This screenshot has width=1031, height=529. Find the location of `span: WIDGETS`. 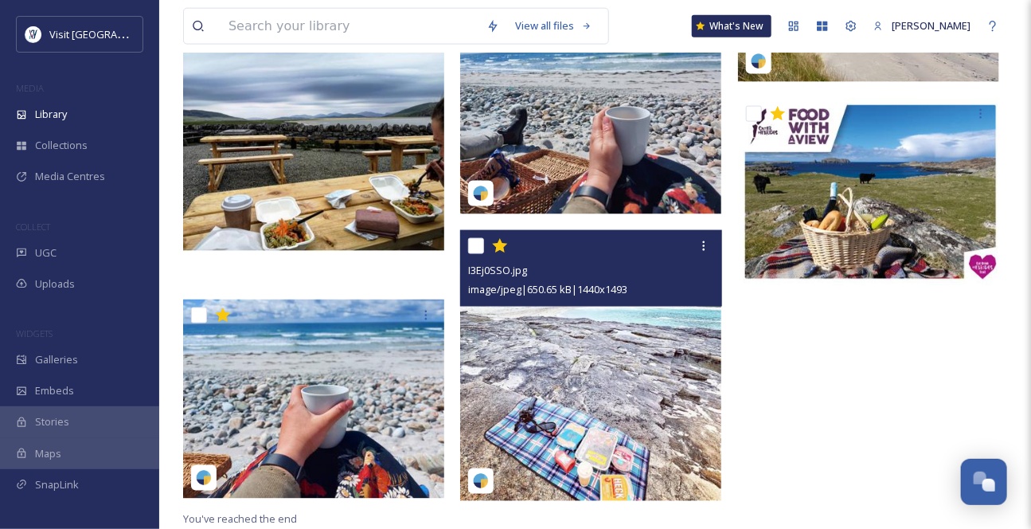

span: WIDGETS is located at coordinates (34, 333).